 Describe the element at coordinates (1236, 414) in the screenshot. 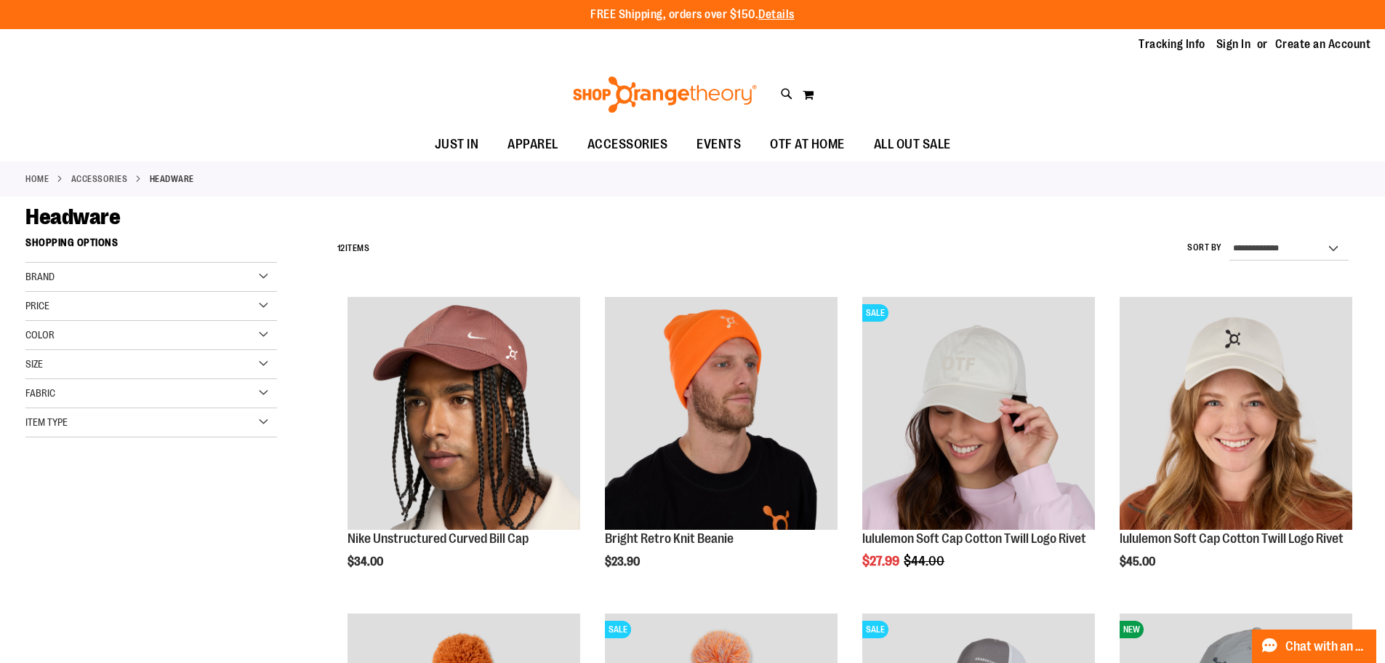

I see `a: Main view of 2024 Convention lululemon Soft Cap Cotton Twill Logo Rivet` at that location.